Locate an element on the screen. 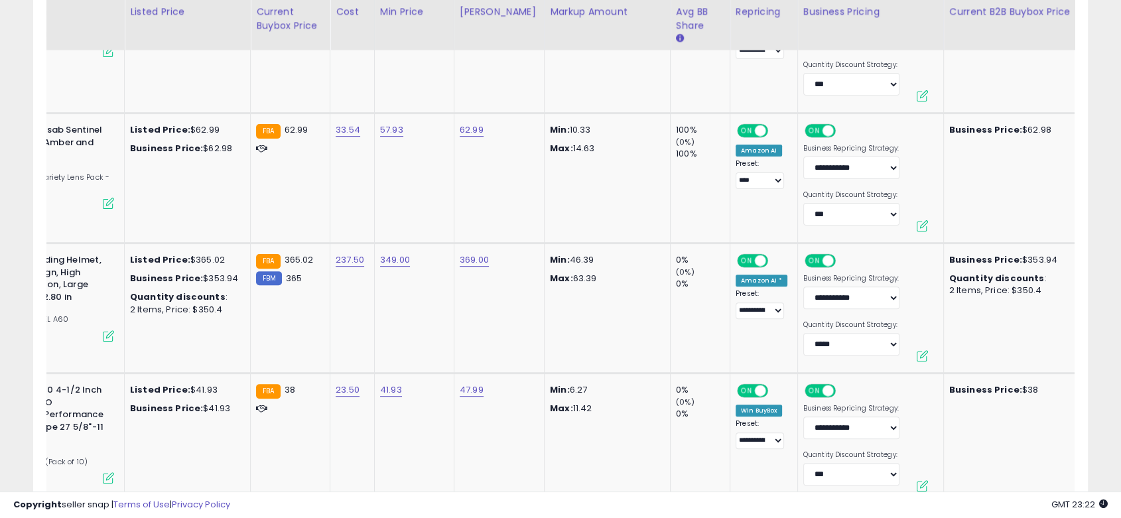 This screenshot has width=1121, height=518. a: Terms of Use is located at coordinates (141, 504).